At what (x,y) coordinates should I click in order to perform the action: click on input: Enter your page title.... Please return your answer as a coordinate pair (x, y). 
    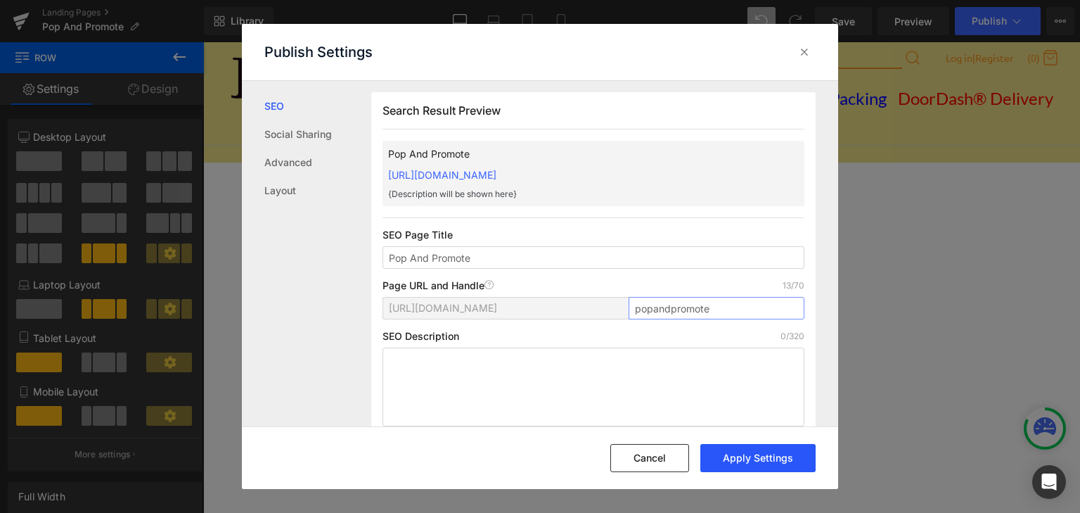
    Looking at the image, I should click on (593, 257).